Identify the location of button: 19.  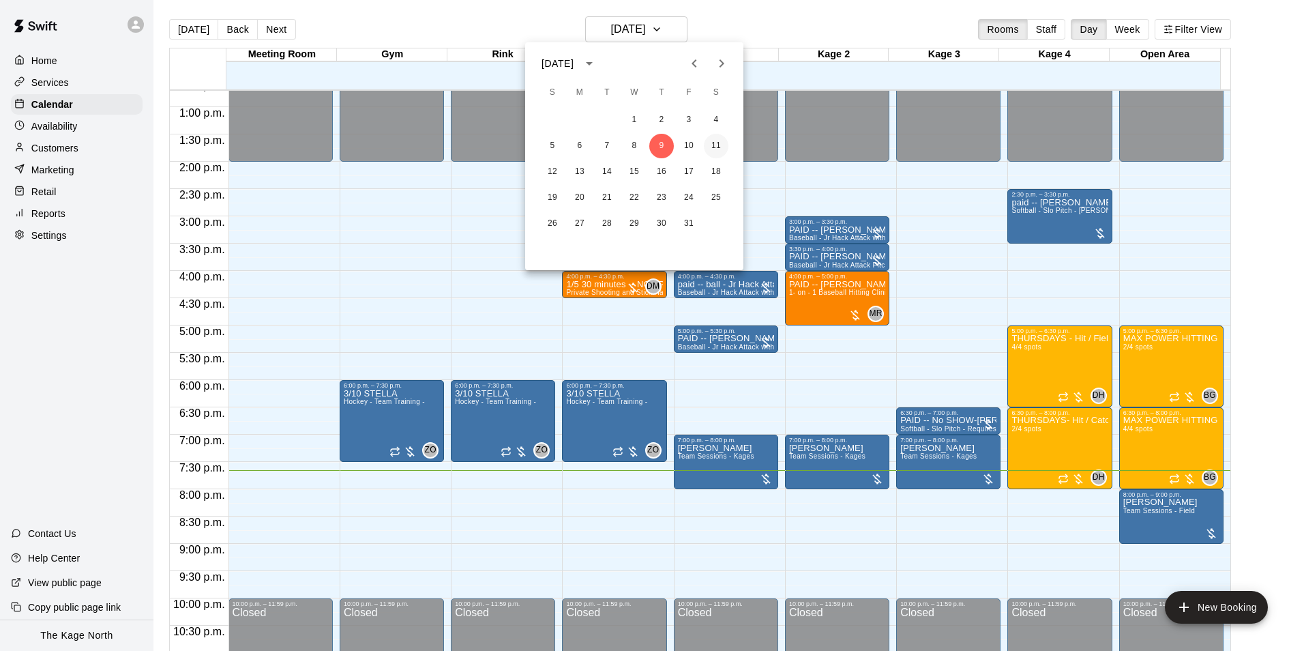
(553, 198).